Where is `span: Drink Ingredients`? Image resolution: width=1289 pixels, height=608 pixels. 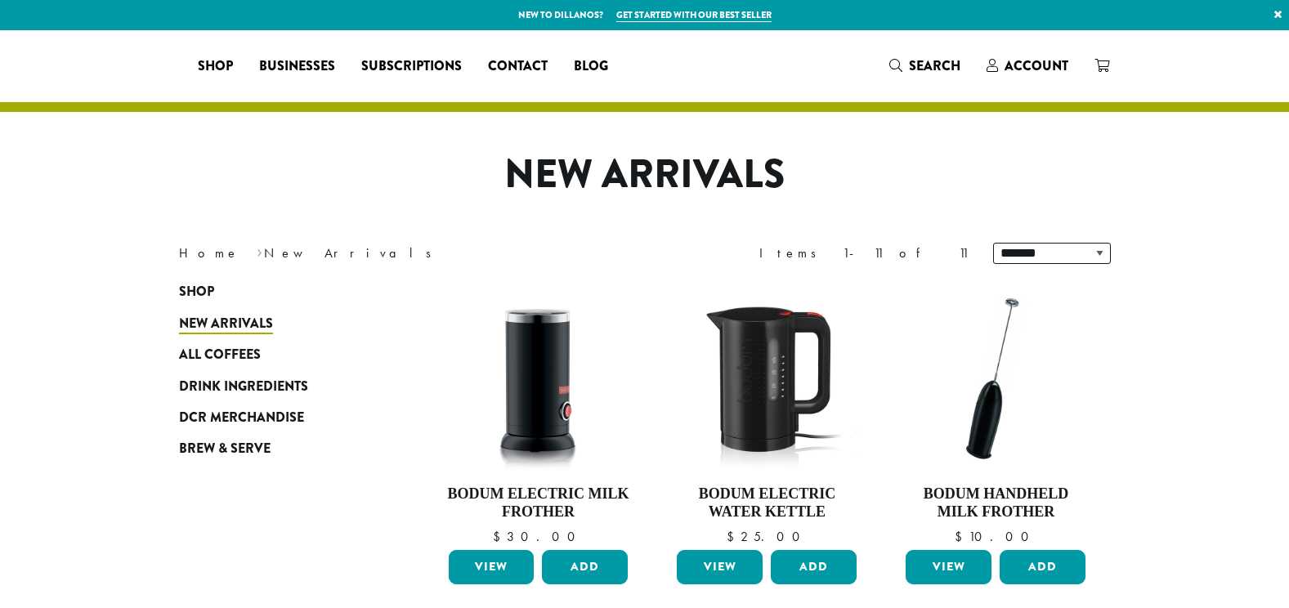
span: Drink Ingredients is located at coordinates (244, 387).